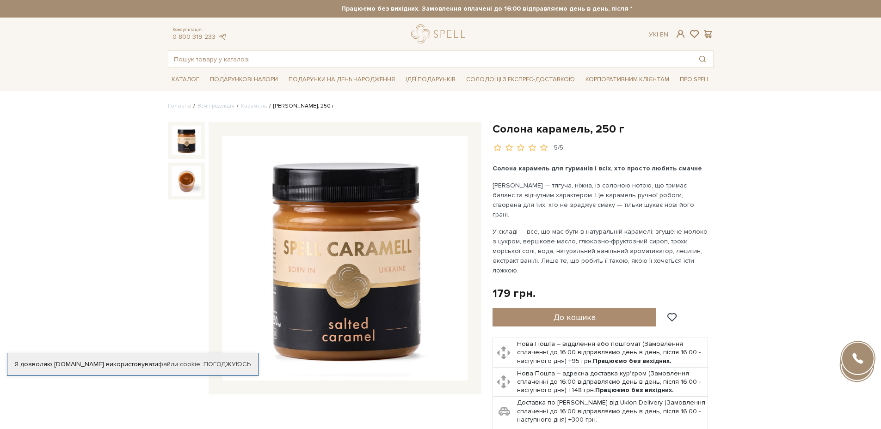 The height and width of the screenshot is (429, 881). What do you see at coordinates (430, 80) in the screenshot?
I see `span: Ідеї подарунків` at bounding box center [430, 80].